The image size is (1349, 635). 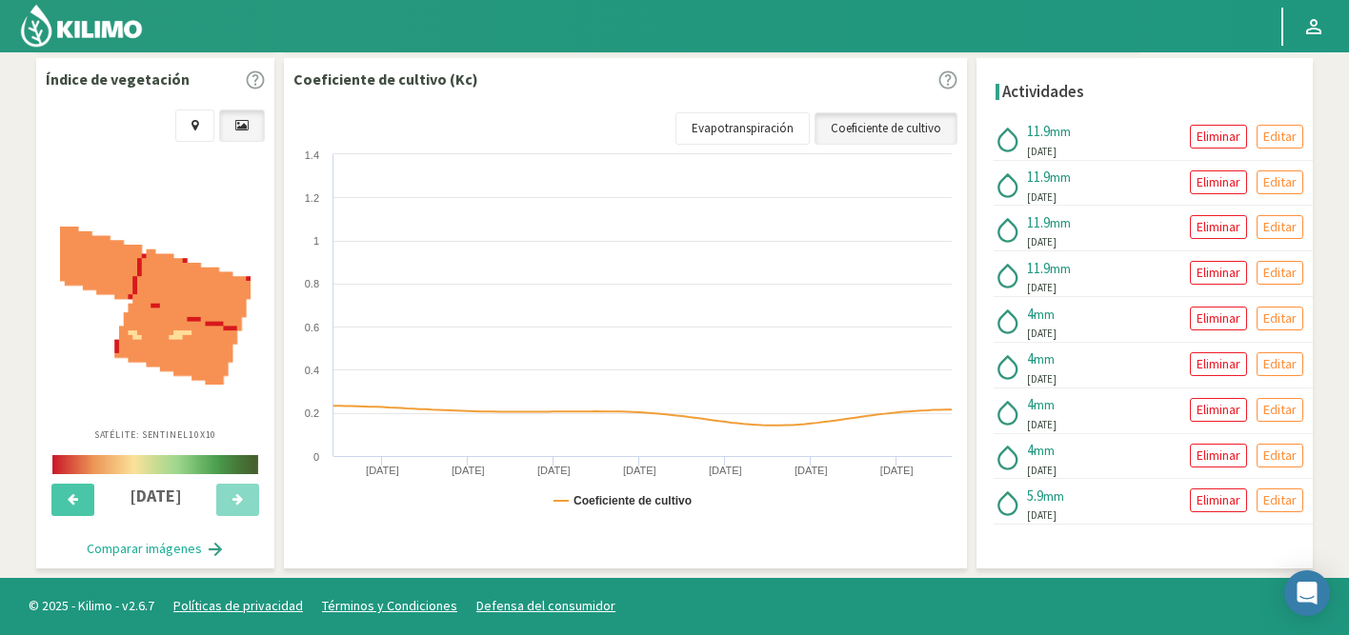 I want to click on text: 0.6, so click(x=311, y=328).